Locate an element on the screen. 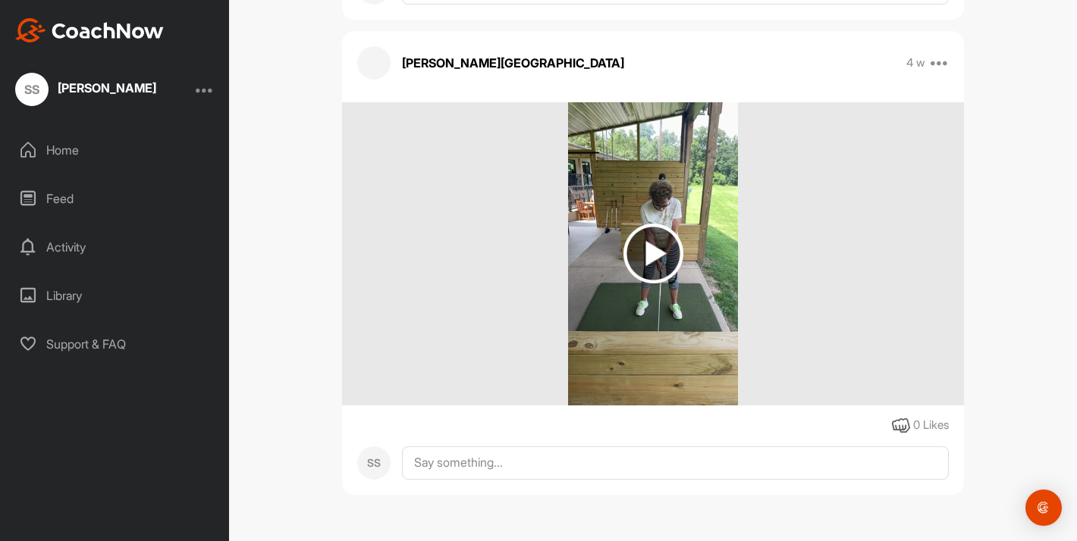 This screenshot has width=1077, height=541. div: Open Intercom Messenger is located at coordinates (1043, 508).